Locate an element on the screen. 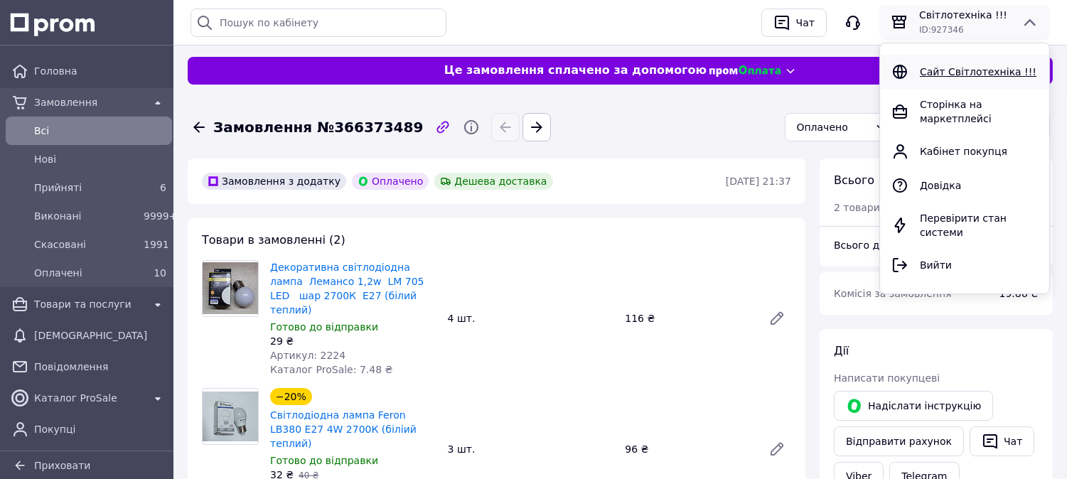  span: Прийняті is located at coordinates (86, 188).